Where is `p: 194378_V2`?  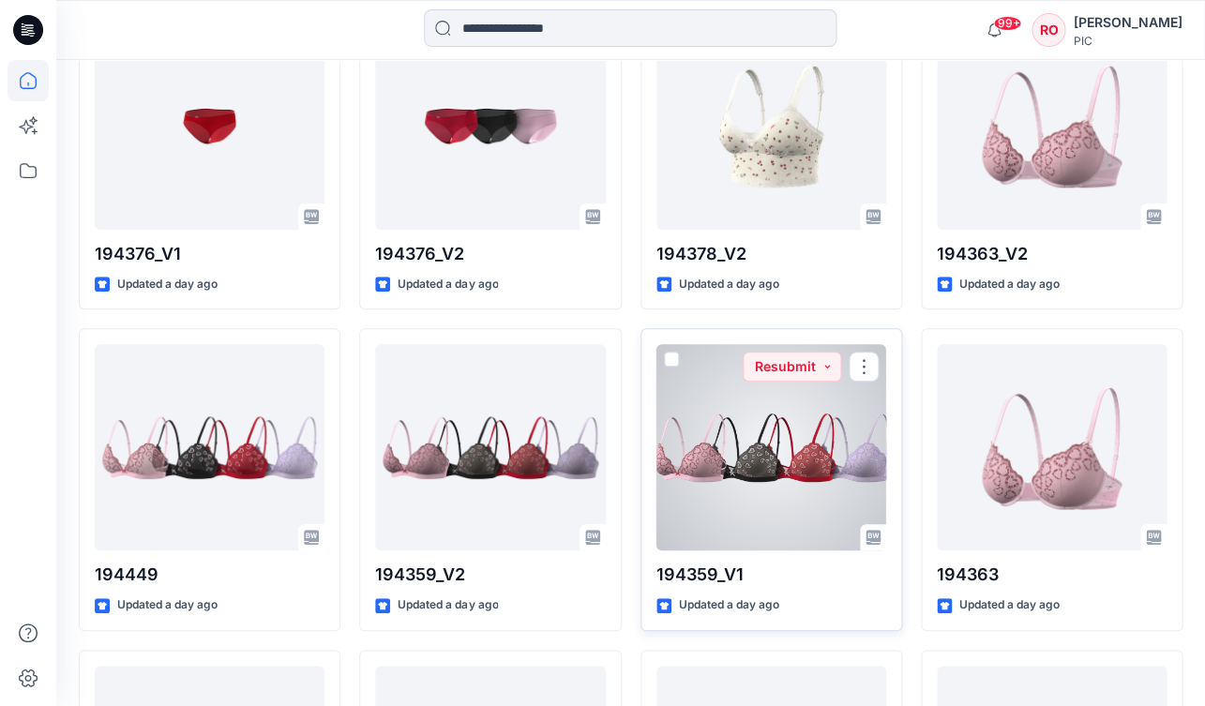
p: 194378_V2 is located at coordinates (771, 254).